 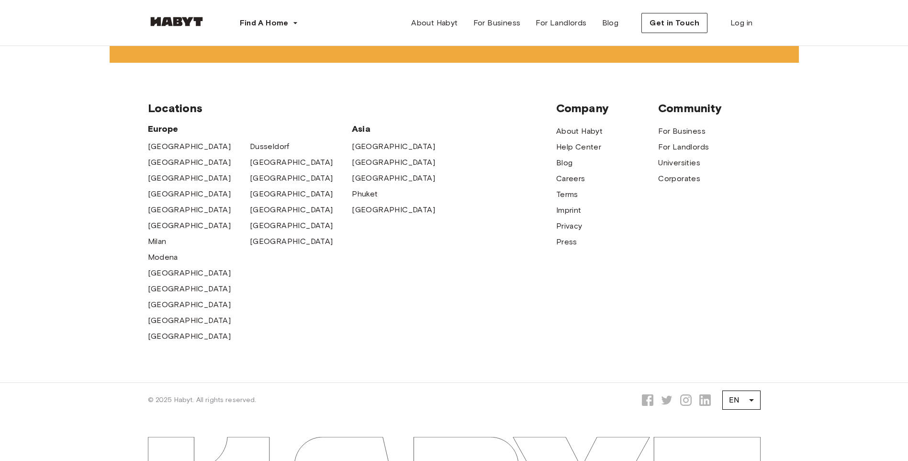 I want to click on span: Europe, so click(x=250, y=129).